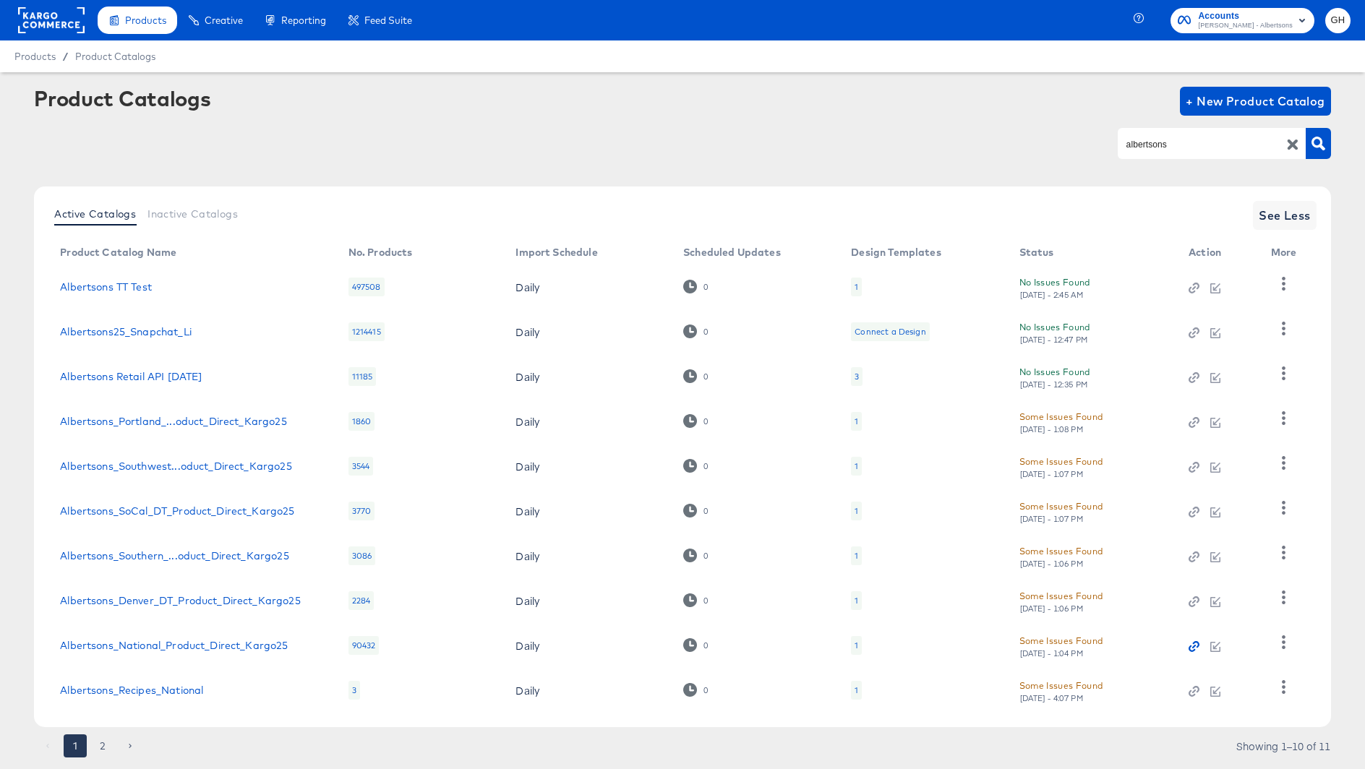 This screenshot has width=1365, height=769. Describe the element at coordinates (1285, 215) in the screenshot. I see `button: See Less` at that location.